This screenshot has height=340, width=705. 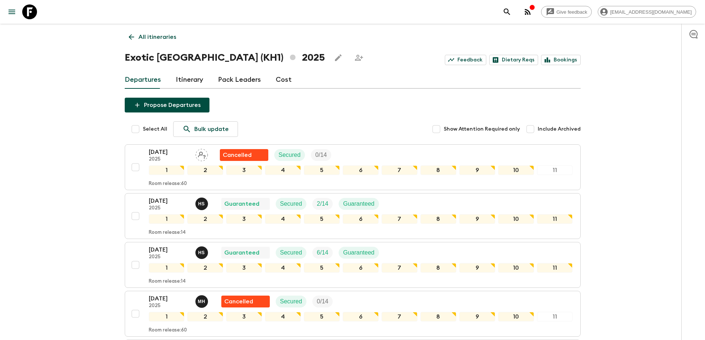 I want to click on a: All itineraries, so click(x=152, y=37).